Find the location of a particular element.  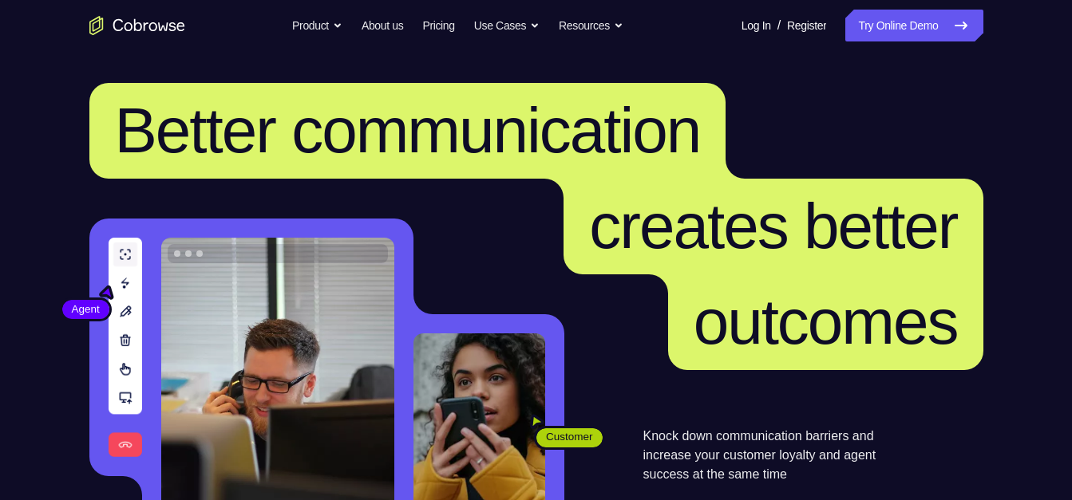

span: Better communication is located at coordinates (408, 130).